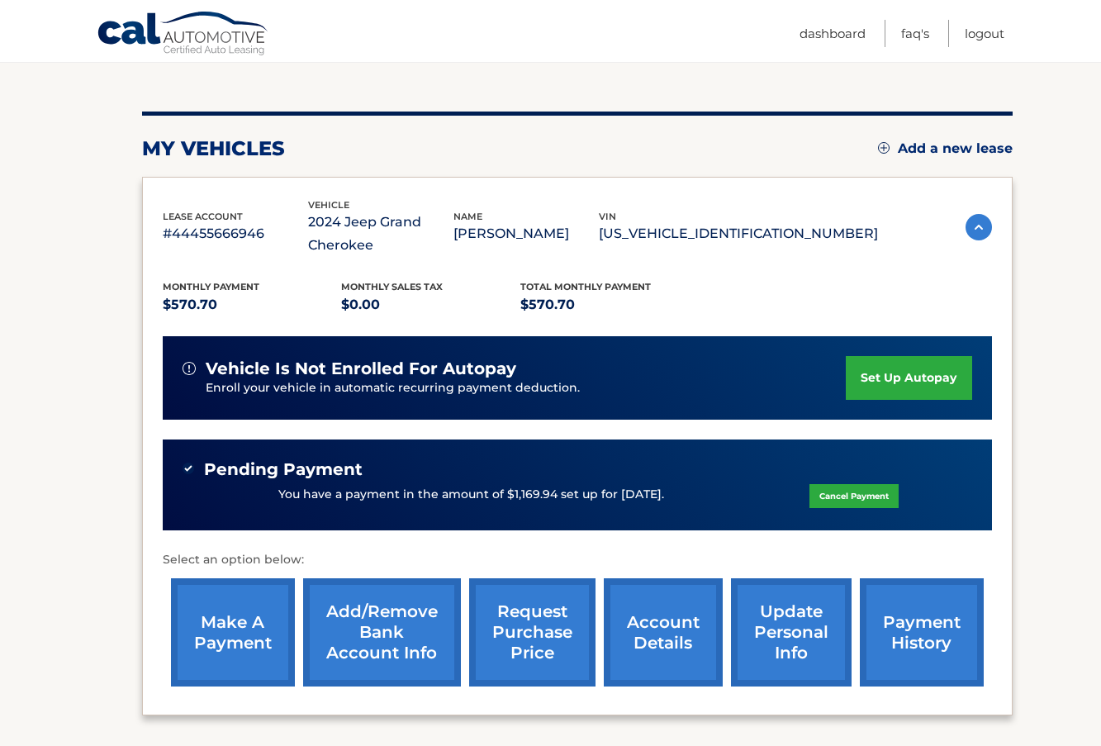  What do you see at coordinates (430, 305) in the screenshot?
I see `p: $0.00` at bounding box center [430, 305].